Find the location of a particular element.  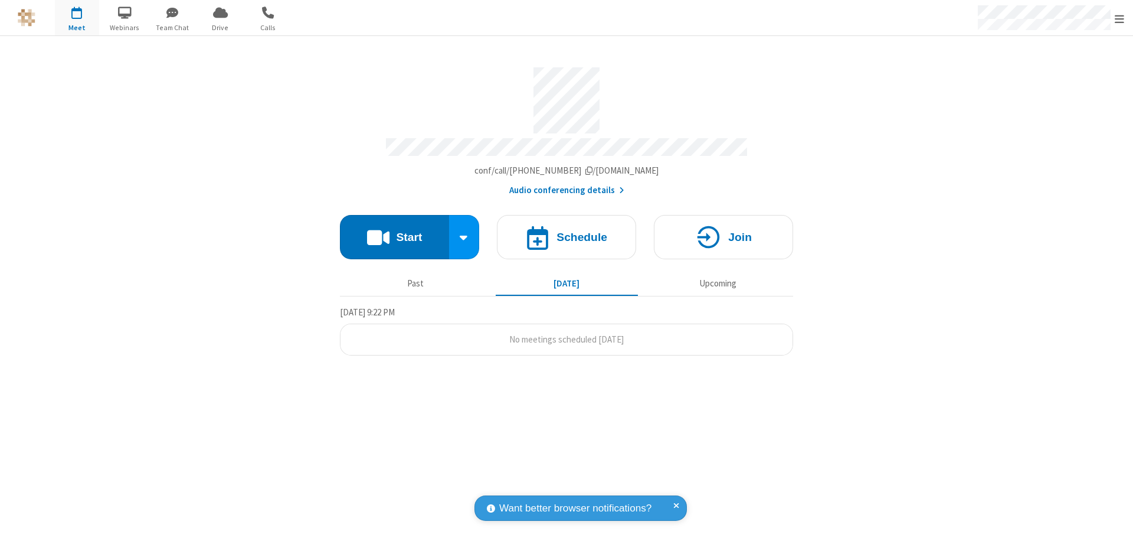

button: Join is located at coordinates (724, 237).